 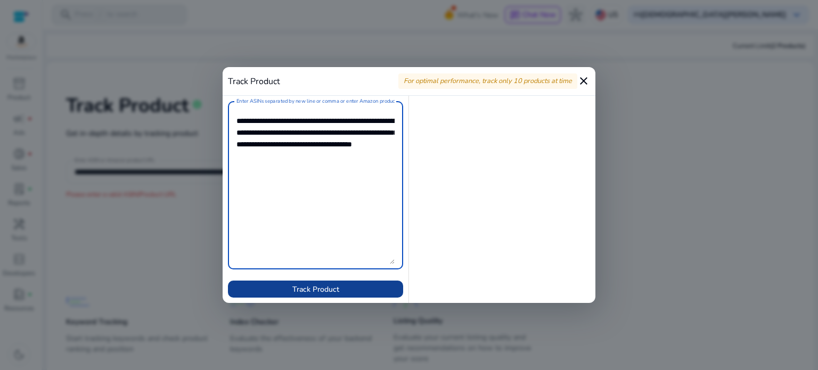 I want to click on mat-icon: close, so click(x=583, y=81).